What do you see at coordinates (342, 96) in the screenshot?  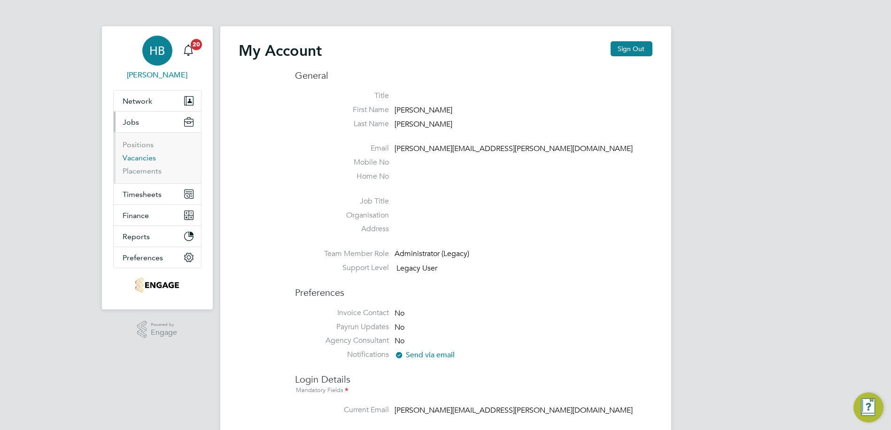 I see `label: Title` at bounding box center [342, 96].